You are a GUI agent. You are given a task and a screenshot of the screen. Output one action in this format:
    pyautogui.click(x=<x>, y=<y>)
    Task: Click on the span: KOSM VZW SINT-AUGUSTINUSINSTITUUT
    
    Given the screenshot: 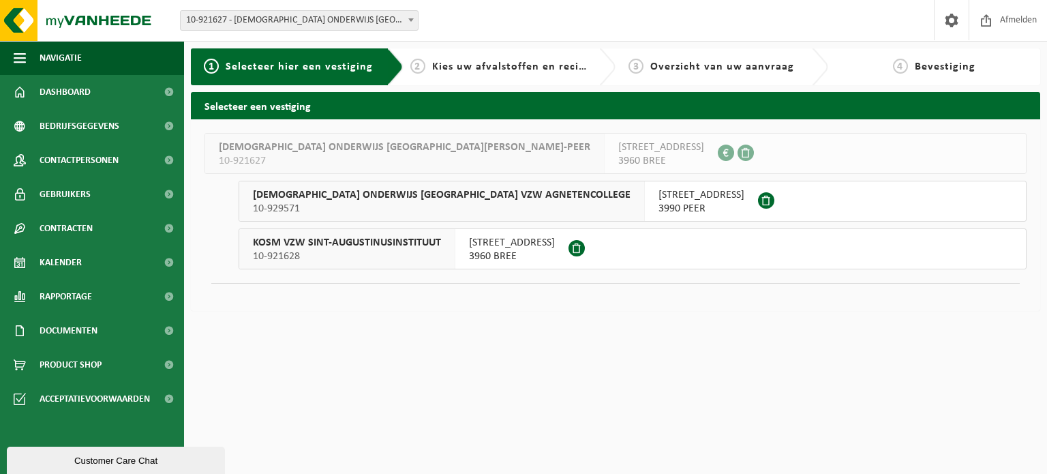 What is the action you would take?
    pyautogui.click(x=347, y=243)
    